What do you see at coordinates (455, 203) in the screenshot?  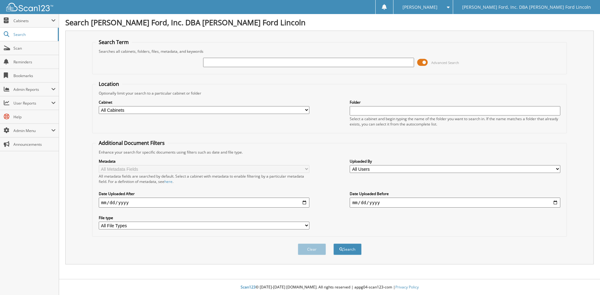 I see `input: end` at bounding box center [455, 203].